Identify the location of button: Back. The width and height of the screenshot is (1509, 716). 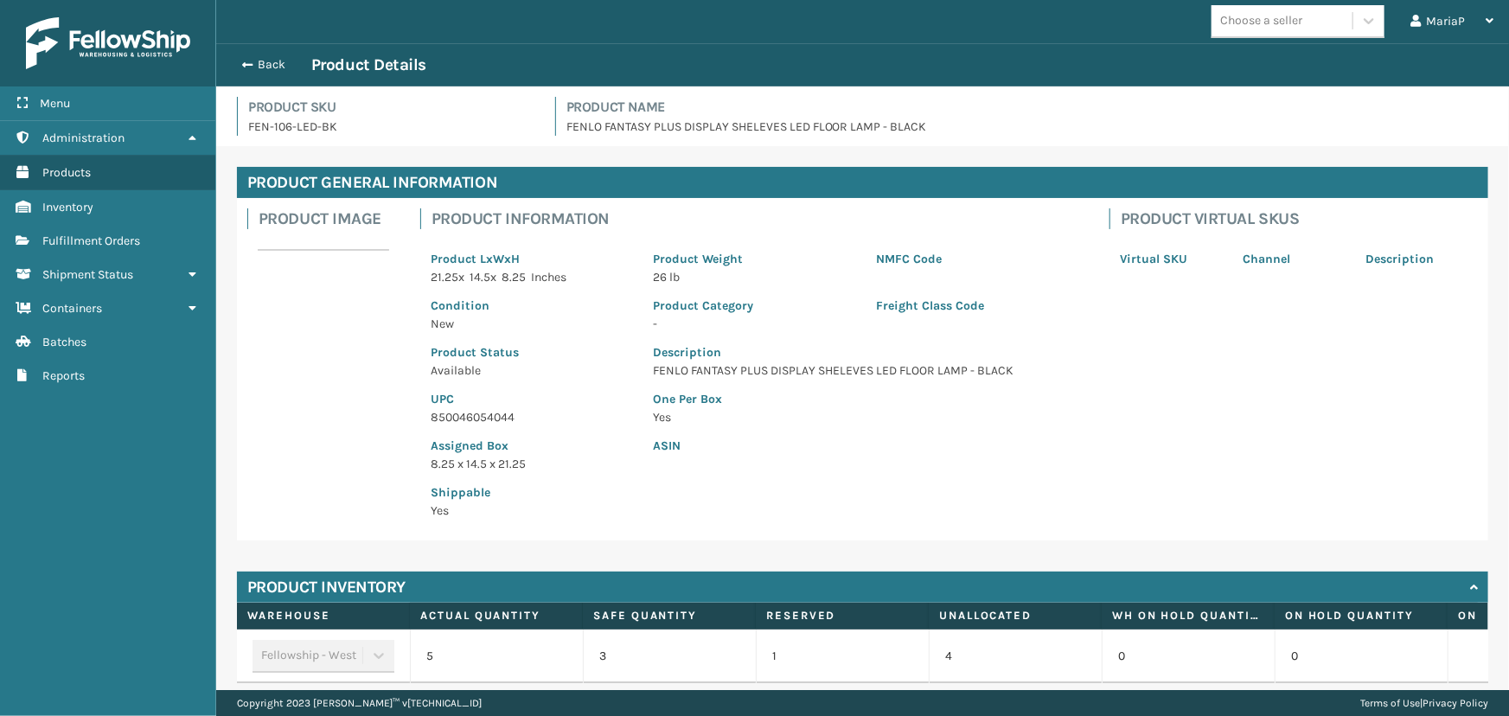
(272, 65).